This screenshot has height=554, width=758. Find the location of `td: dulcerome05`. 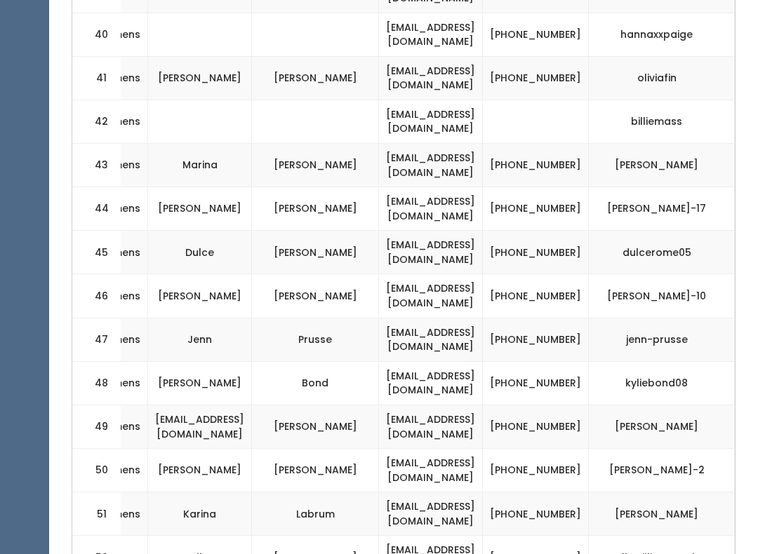

td: dulcerome05 is located at coordinates (662, 253).